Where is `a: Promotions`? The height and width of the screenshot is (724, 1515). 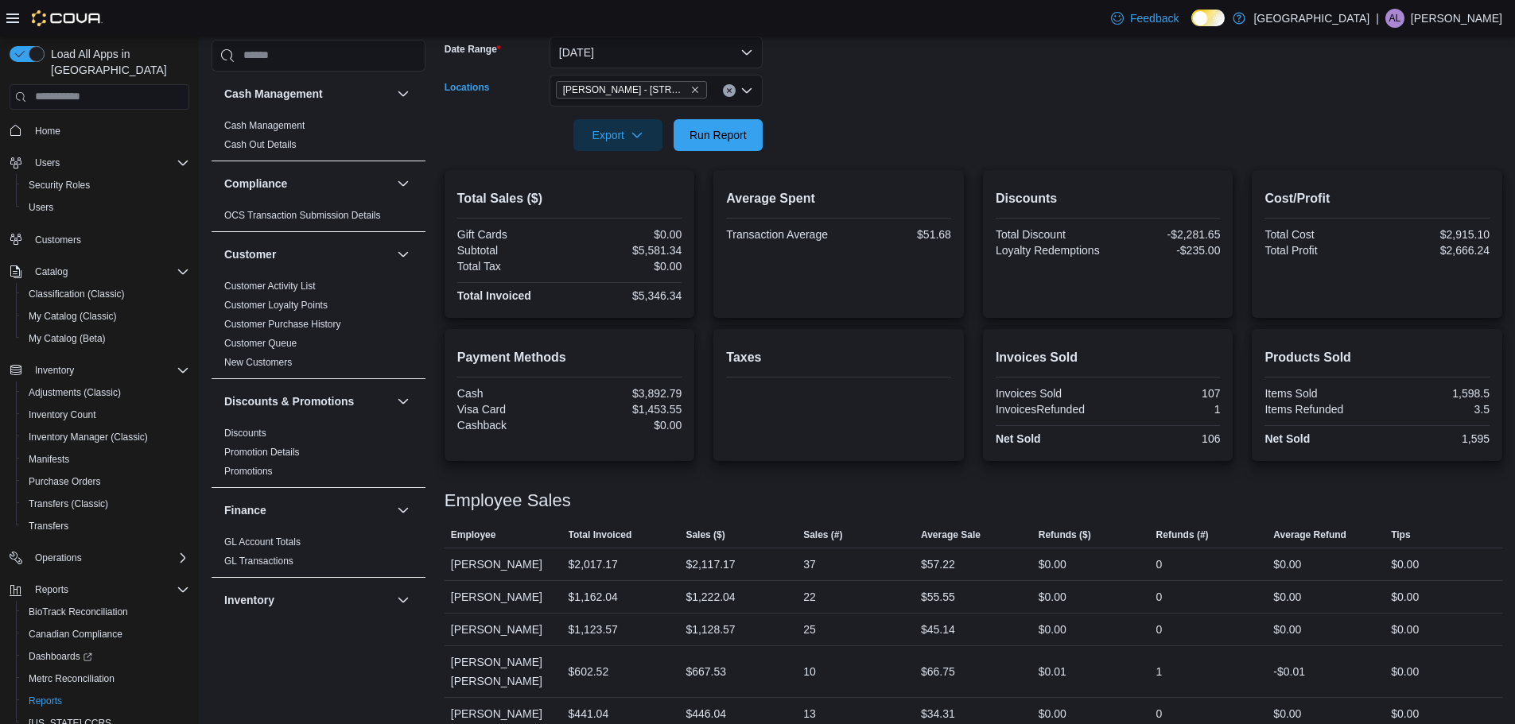
a: Promotions is located at coordinates (248, 472).